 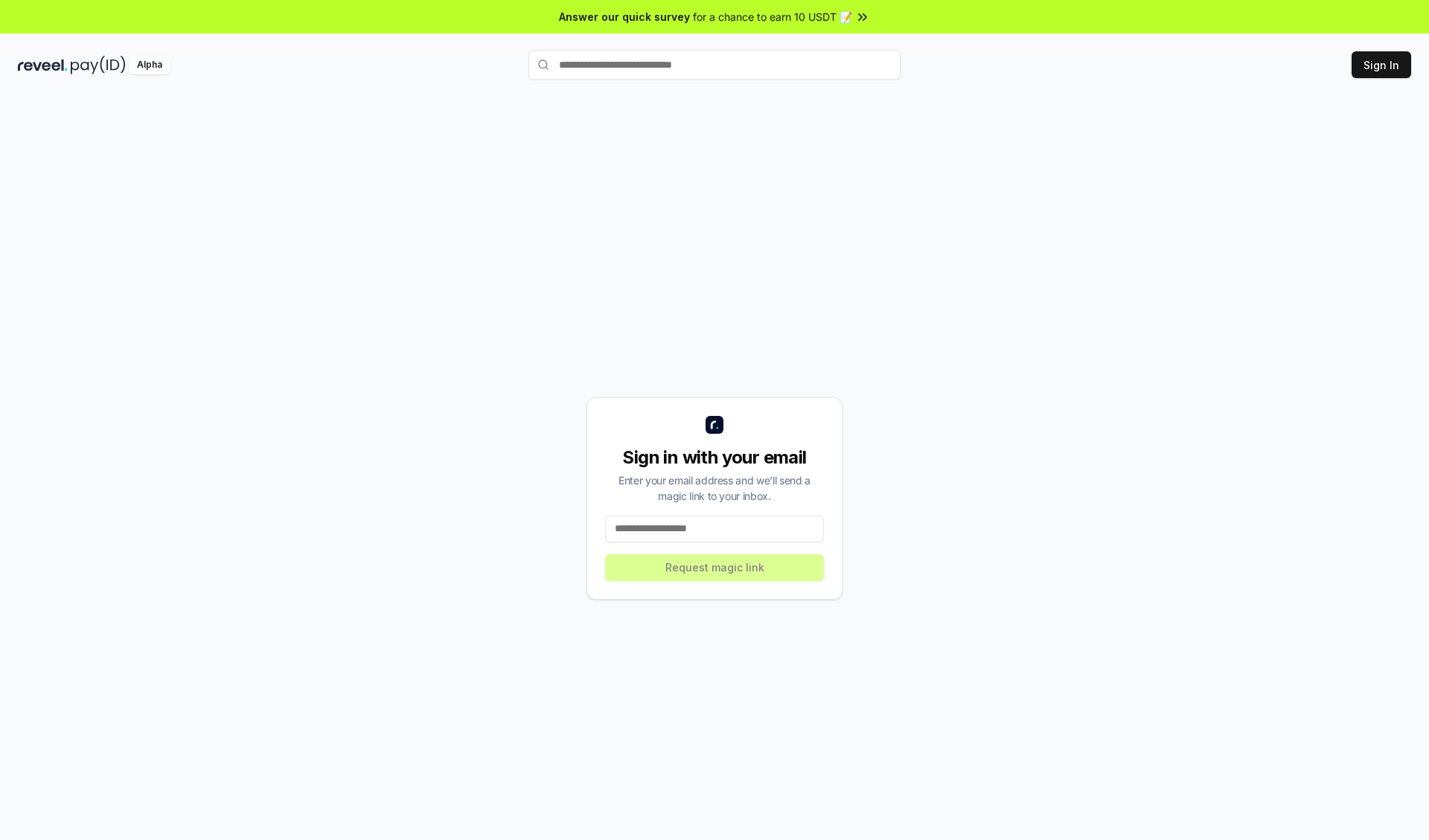 What do you see at coordinates (624, 17) in the screenshot?
I see `span: Answer our quick survey` at bounding box center [624, 17].